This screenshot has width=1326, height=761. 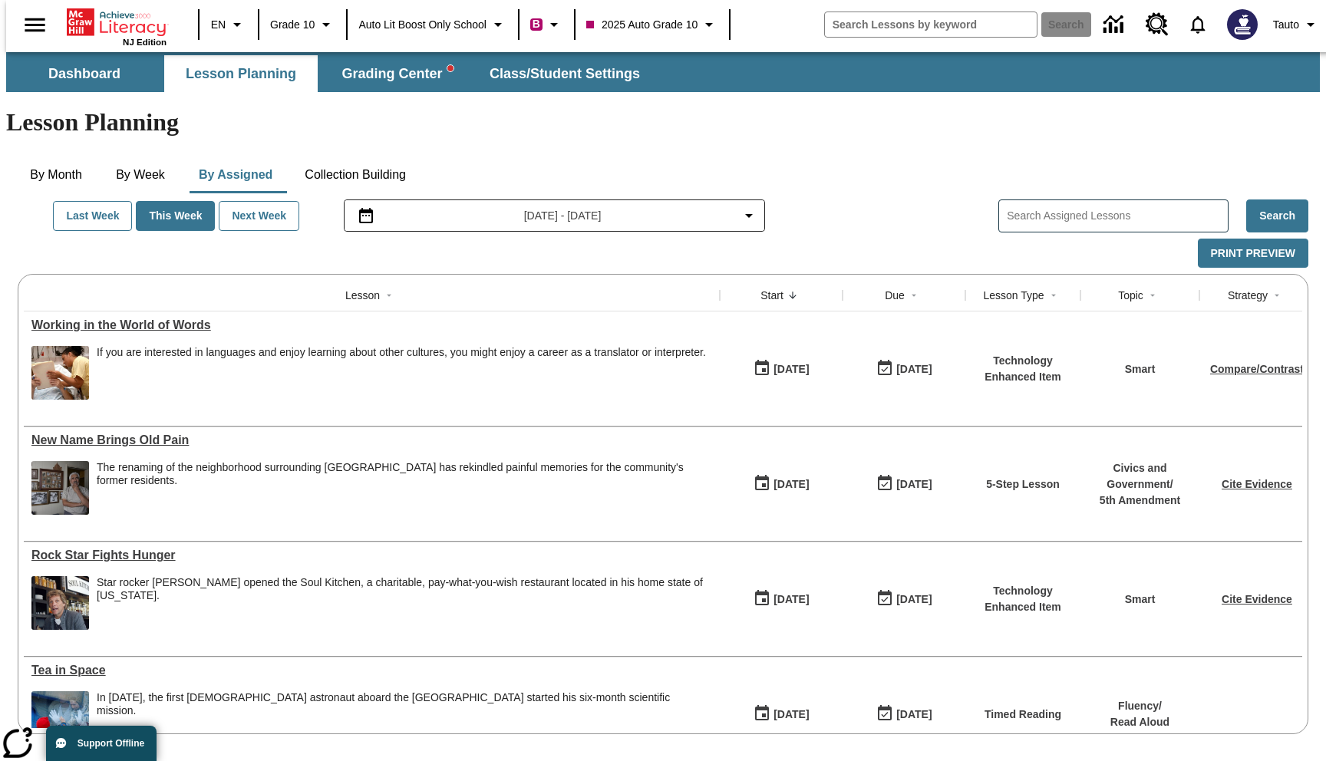 What do you see at coordinates (241, 74) in the screenshot?
I see `button: Lesson Planning` at bounding box center [241, 74].